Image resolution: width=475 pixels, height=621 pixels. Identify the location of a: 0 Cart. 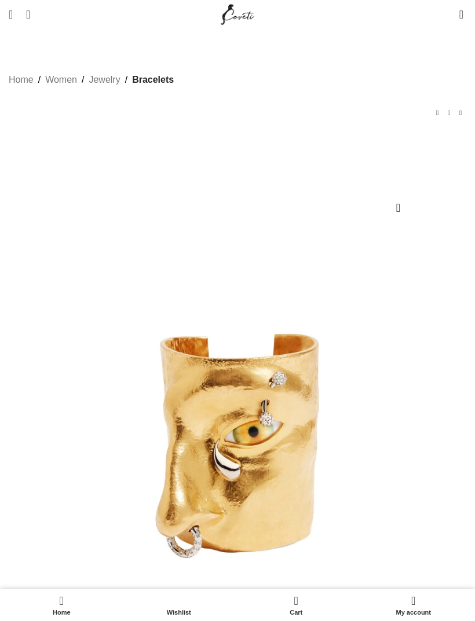
(296, 605).